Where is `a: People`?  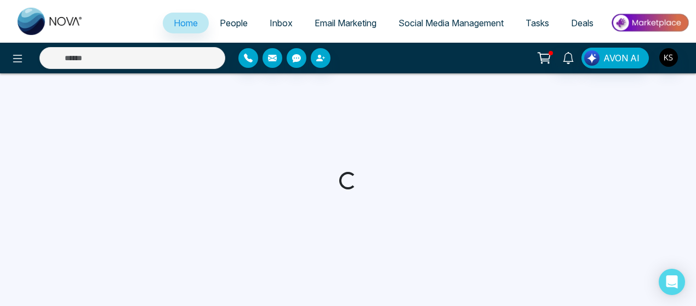
a: People is located at coordinates (233, 23).